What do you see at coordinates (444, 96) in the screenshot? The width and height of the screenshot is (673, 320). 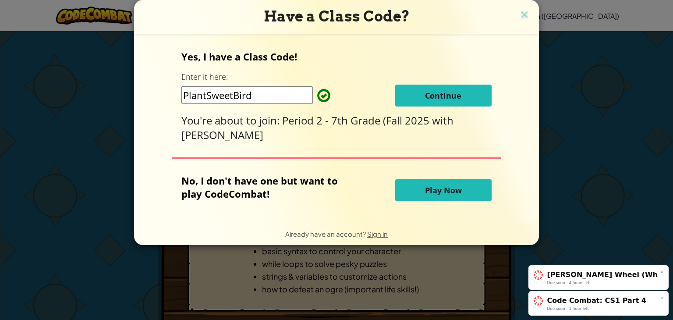 I see `button: Continue` at bounding box center [444, 96].